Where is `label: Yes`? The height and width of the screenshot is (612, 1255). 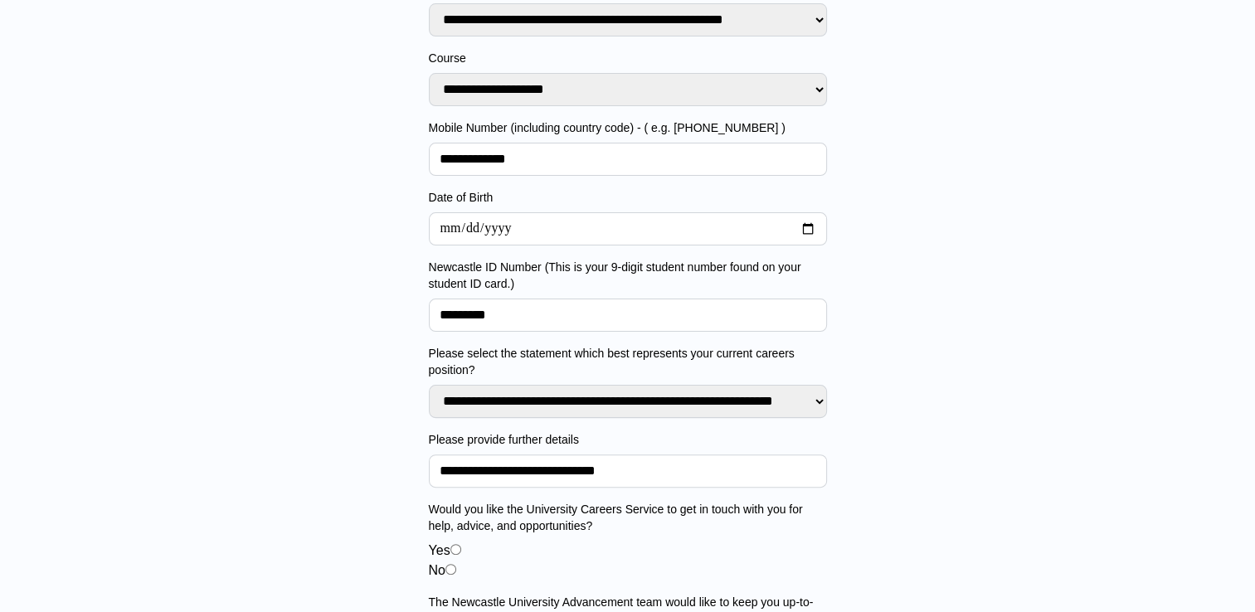
label: Yes is located at coordinates (440, 550).